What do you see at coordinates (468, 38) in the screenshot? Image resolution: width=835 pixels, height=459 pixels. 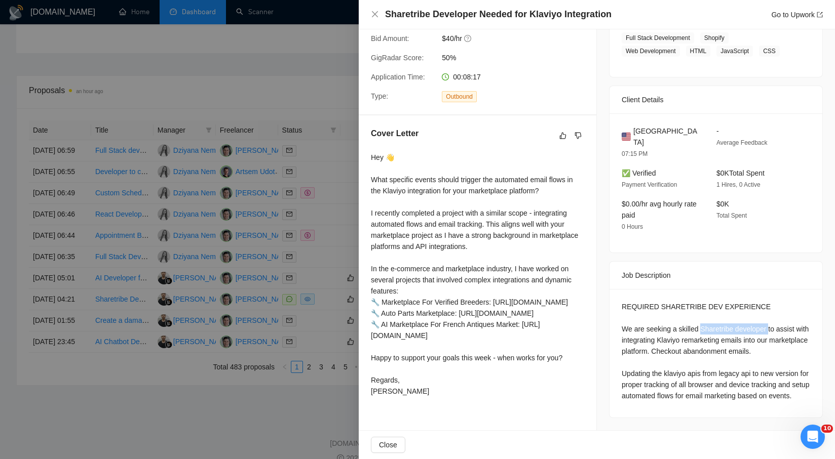 I see `span: question-circle` at bounding box center [468, 38].